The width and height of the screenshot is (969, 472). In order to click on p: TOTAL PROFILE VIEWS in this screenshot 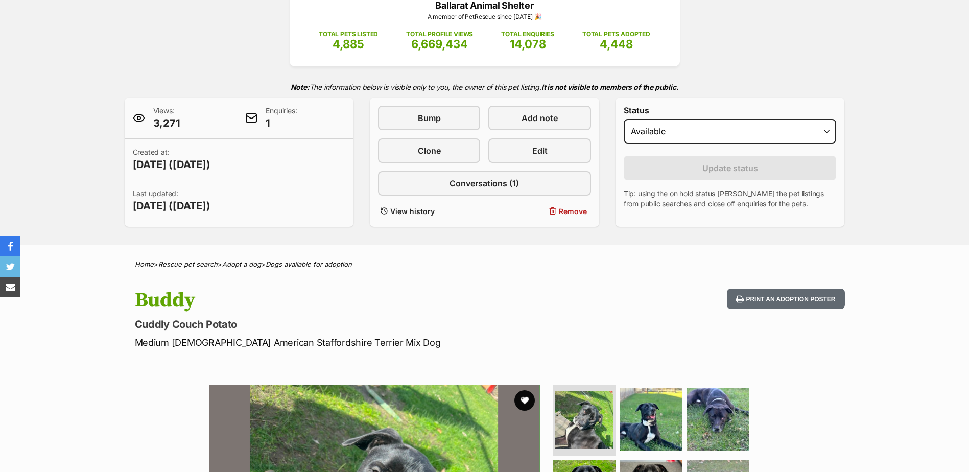, I will do `click(439, 34)`.